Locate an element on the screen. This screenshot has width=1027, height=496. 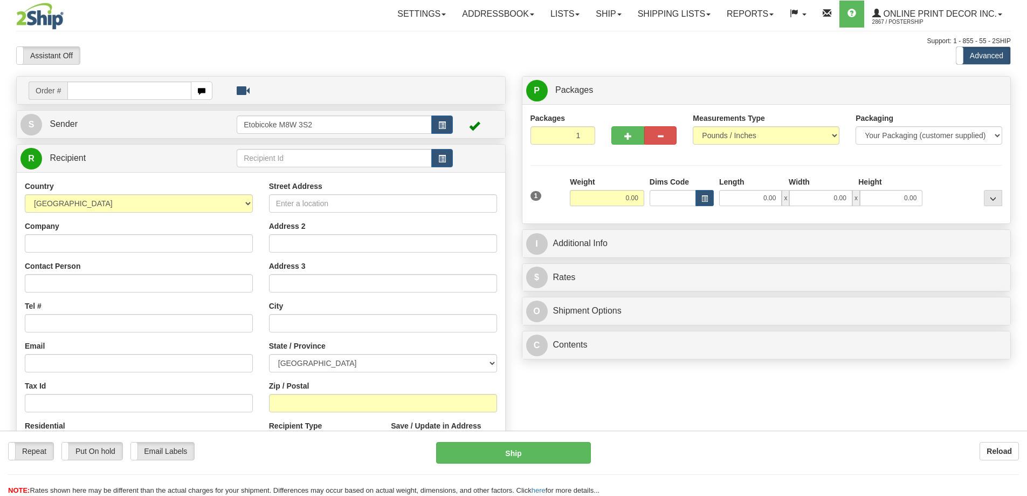
a: Lists is located at coordinates (565, 14).